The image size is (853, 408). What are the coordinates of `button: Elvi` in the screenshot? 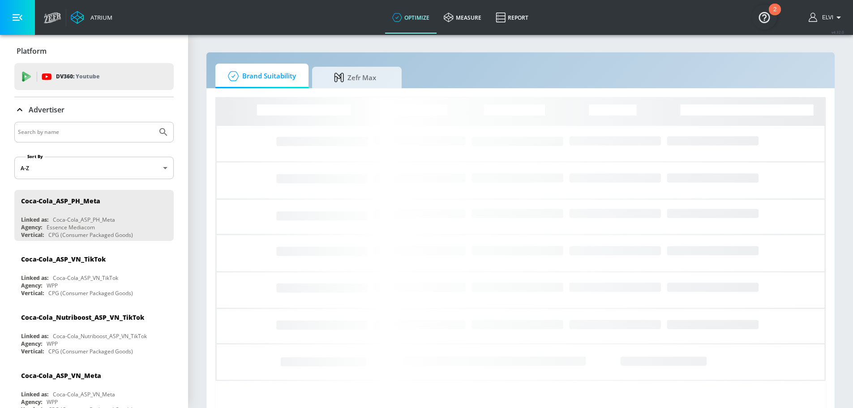 It's located at (826, 17).